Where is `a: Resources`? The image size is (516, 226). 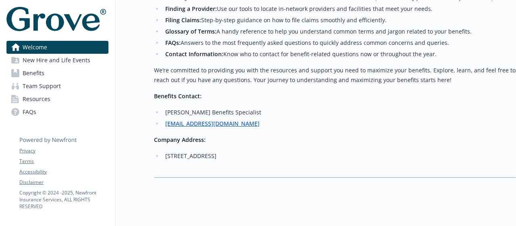 a: Resources is located at coordinates (57, 99).